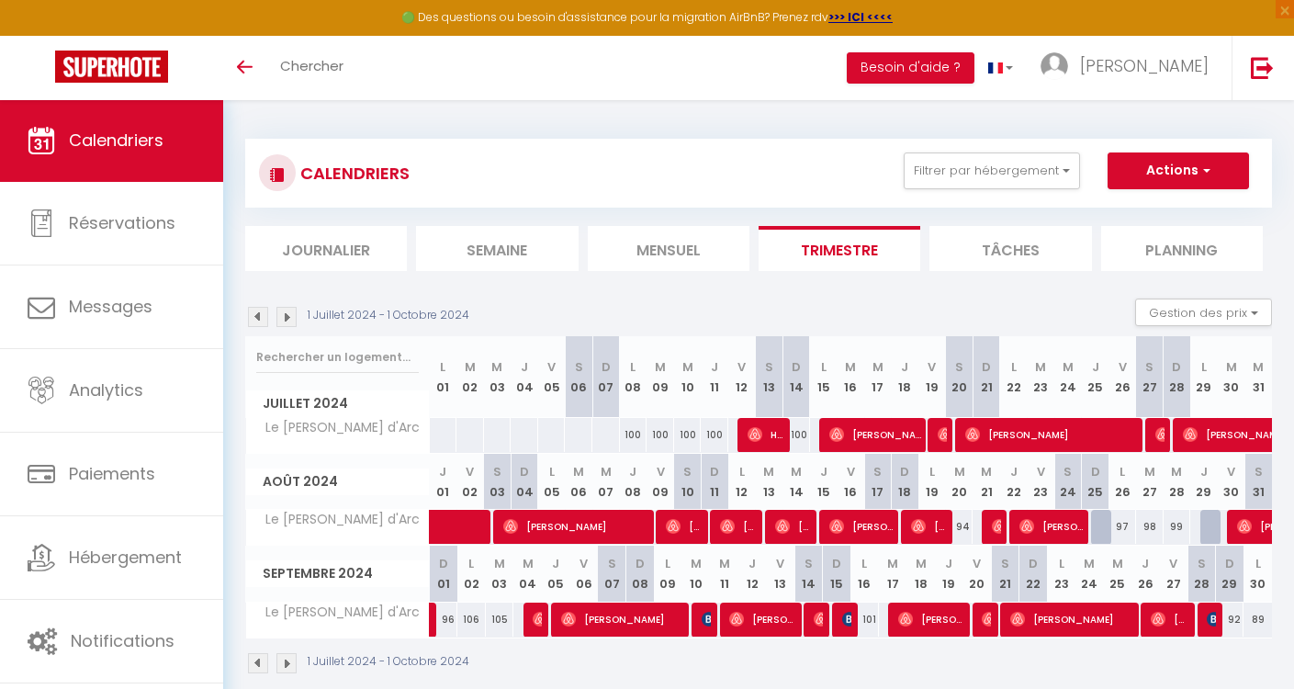 Image resolution: width=1294 pixels, height=689 pixels. I want to click on th: 19, so click(932, 481).